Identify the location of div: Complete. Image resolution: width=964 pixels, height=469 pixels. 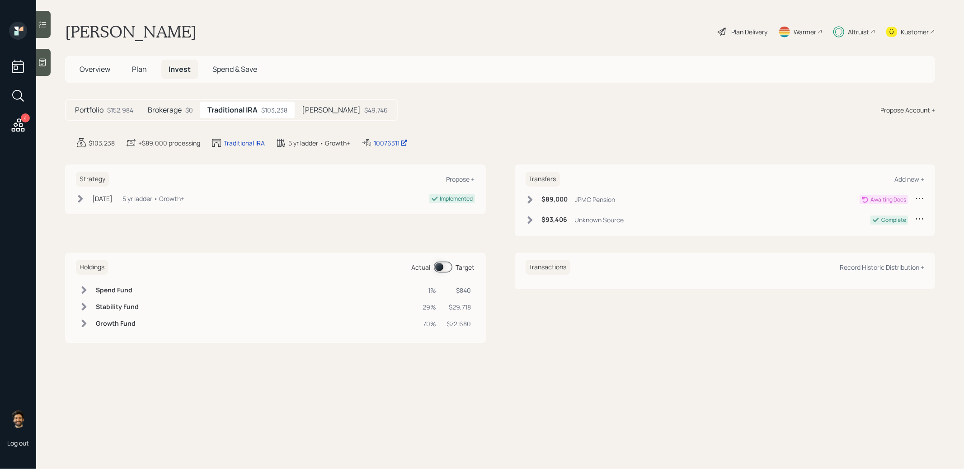
(893, 220).